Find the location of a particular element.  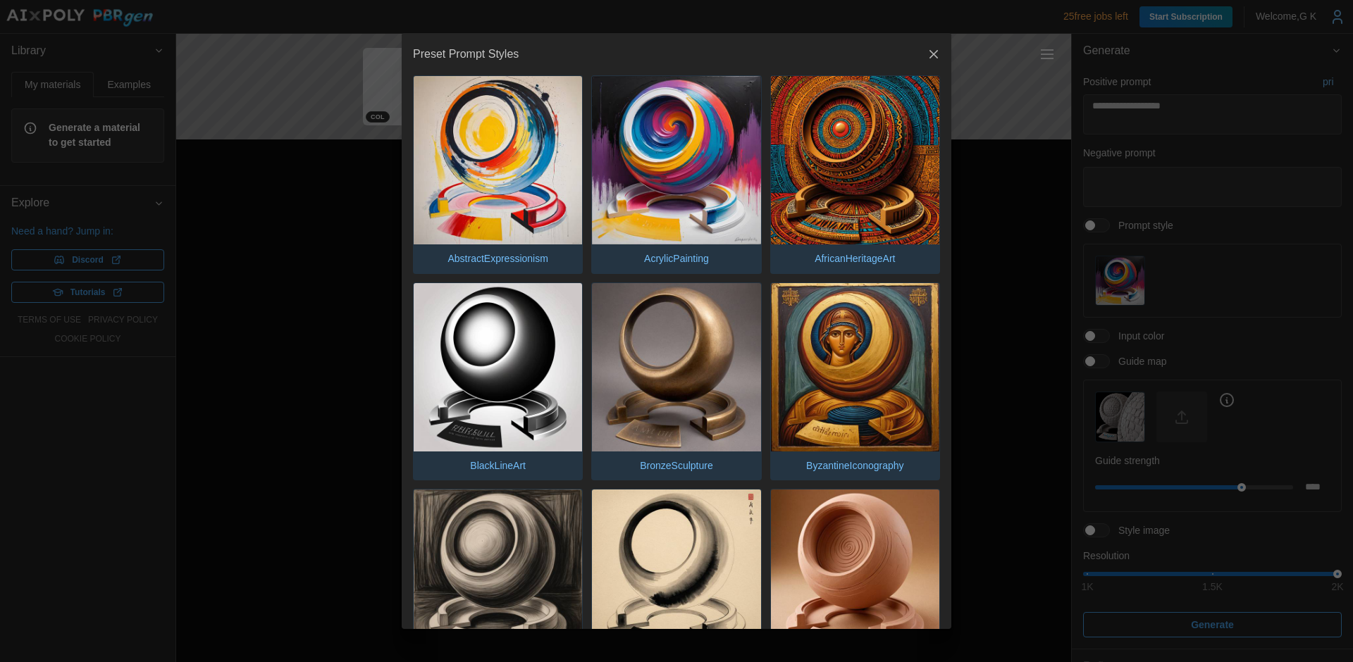

img: ClaySculpture.jpg is located at coordinates (855, 574).